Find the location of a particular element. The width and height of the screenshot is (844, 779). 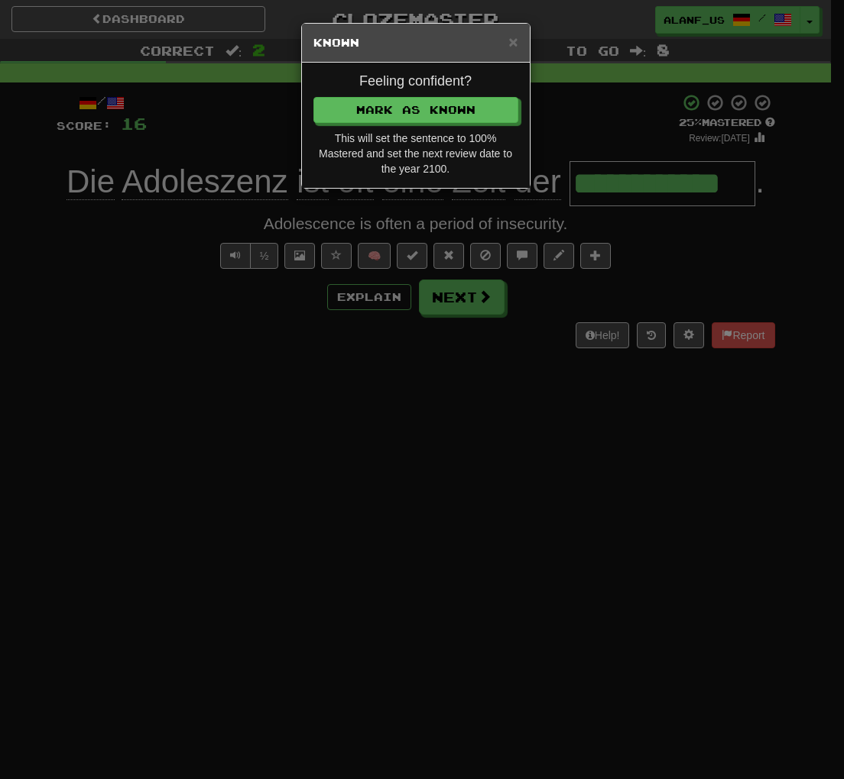

h5: Known is located at coordinates (416, 43).